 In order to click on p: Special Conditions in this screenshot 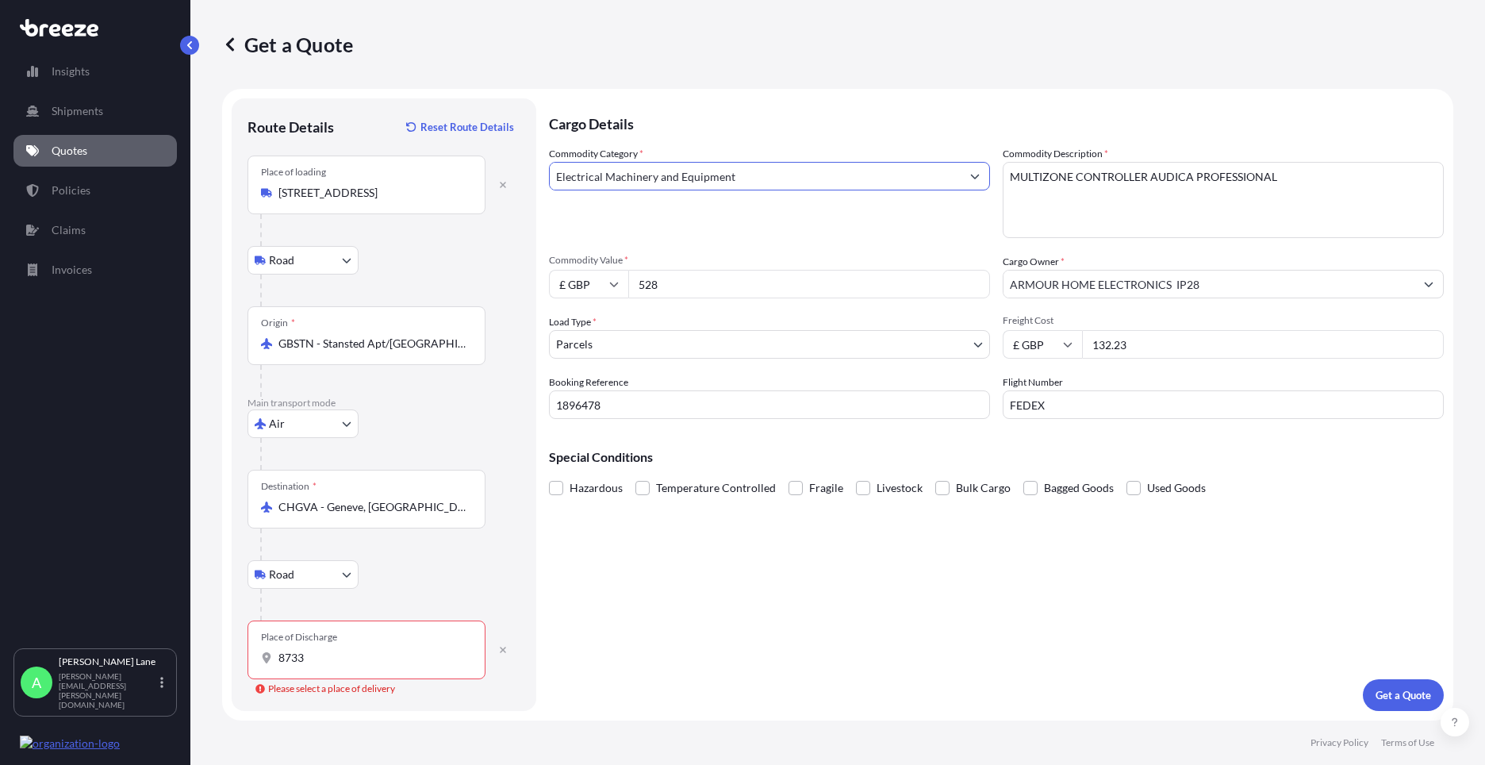, I will do `click(996, 457)`.